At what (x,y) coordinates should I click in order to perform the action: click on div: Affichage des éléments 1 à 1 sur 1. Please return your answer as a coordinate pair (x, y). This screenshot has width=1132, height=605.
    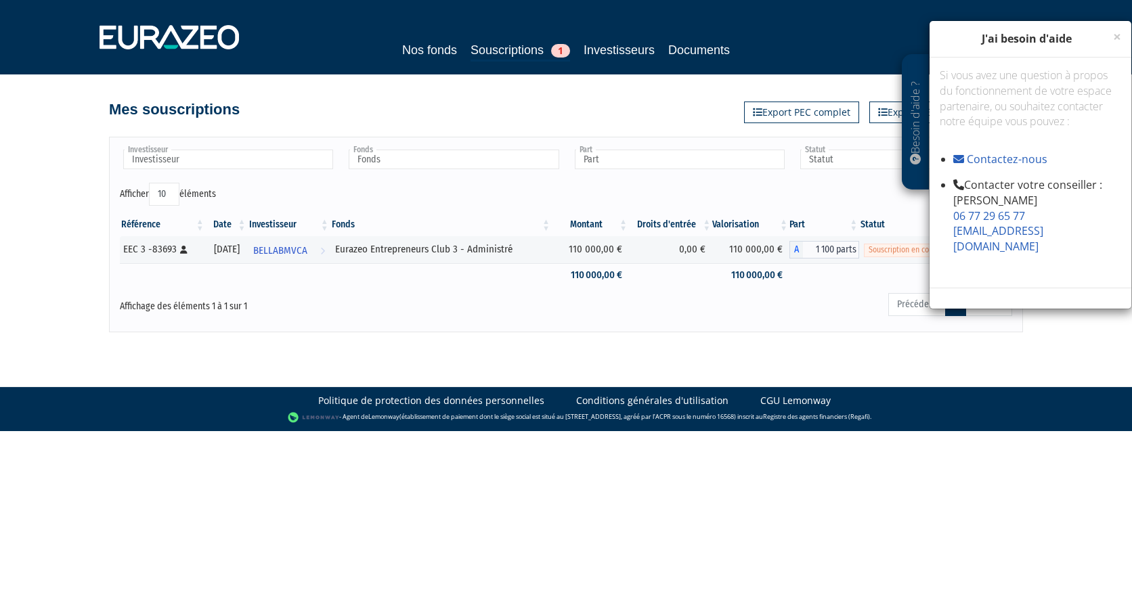
    Looking at the image, I should click on (300, 303).